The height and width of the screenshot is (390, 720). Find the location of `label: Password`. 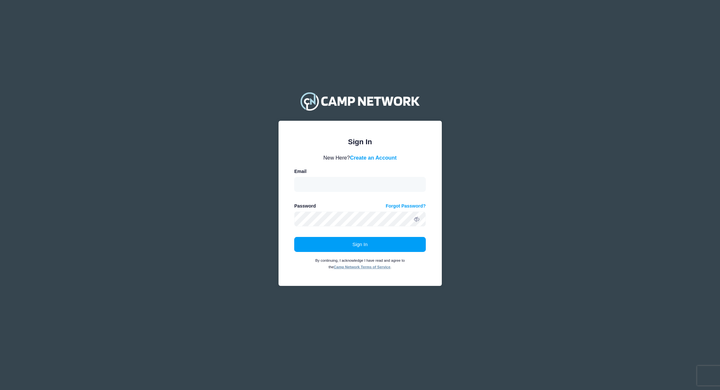

label: Password is located at coordinates (305, 206).